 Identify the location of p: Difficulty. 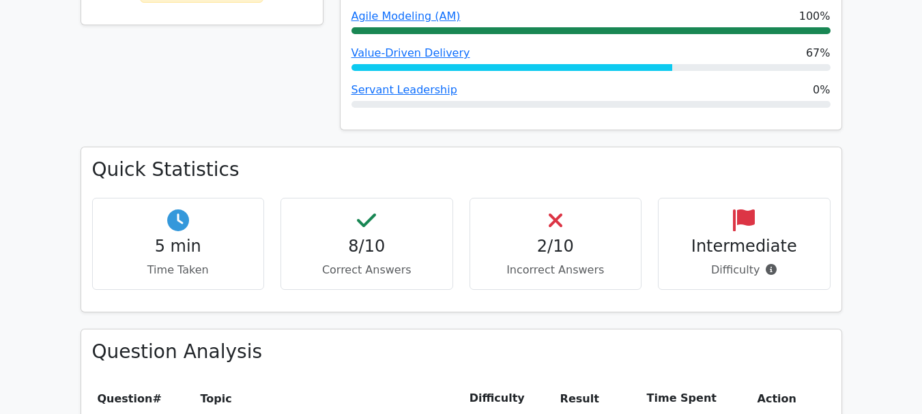
(744, 270).